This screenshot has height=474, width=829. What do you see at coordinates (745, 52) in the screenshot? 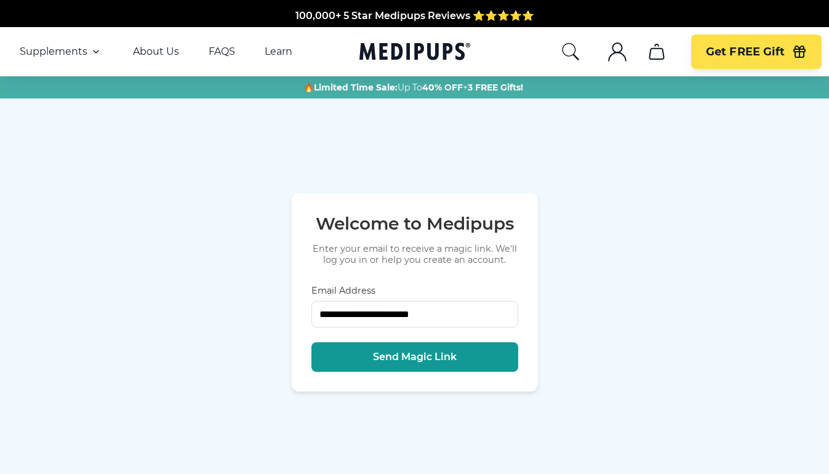
I see `span: Get FREE Gift` at bounding box center [745, 52].